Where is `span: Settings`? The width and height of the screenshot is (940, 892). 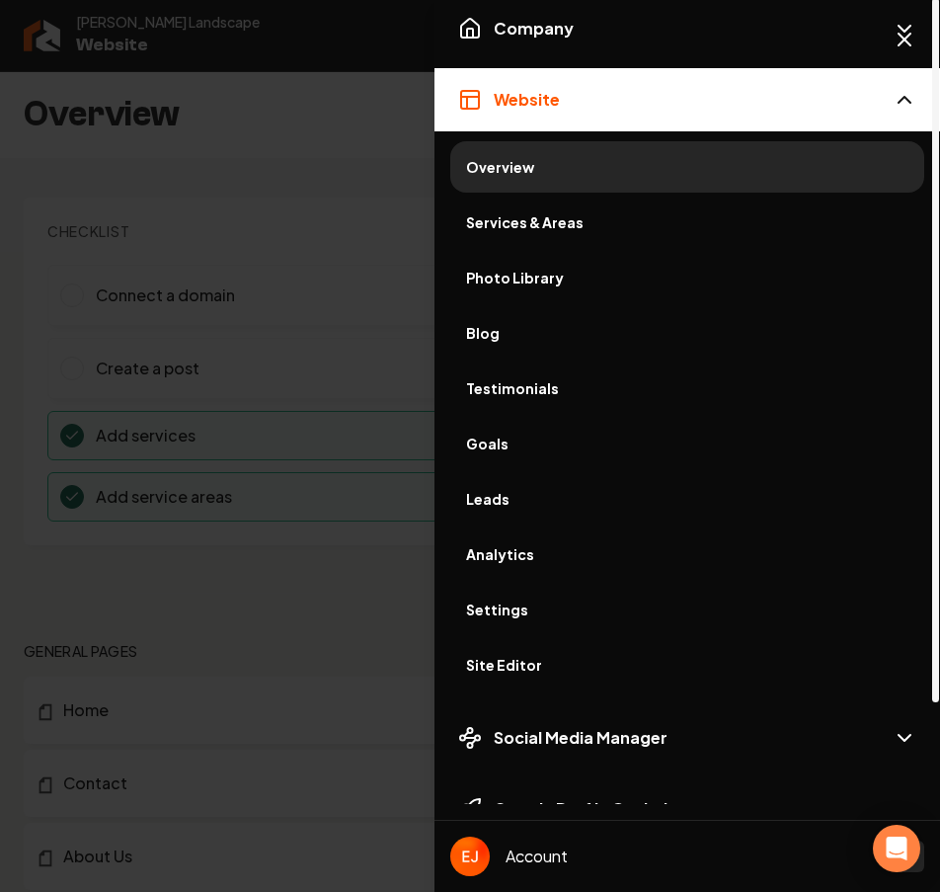
span: Settings is located at coordinates (688, 609).